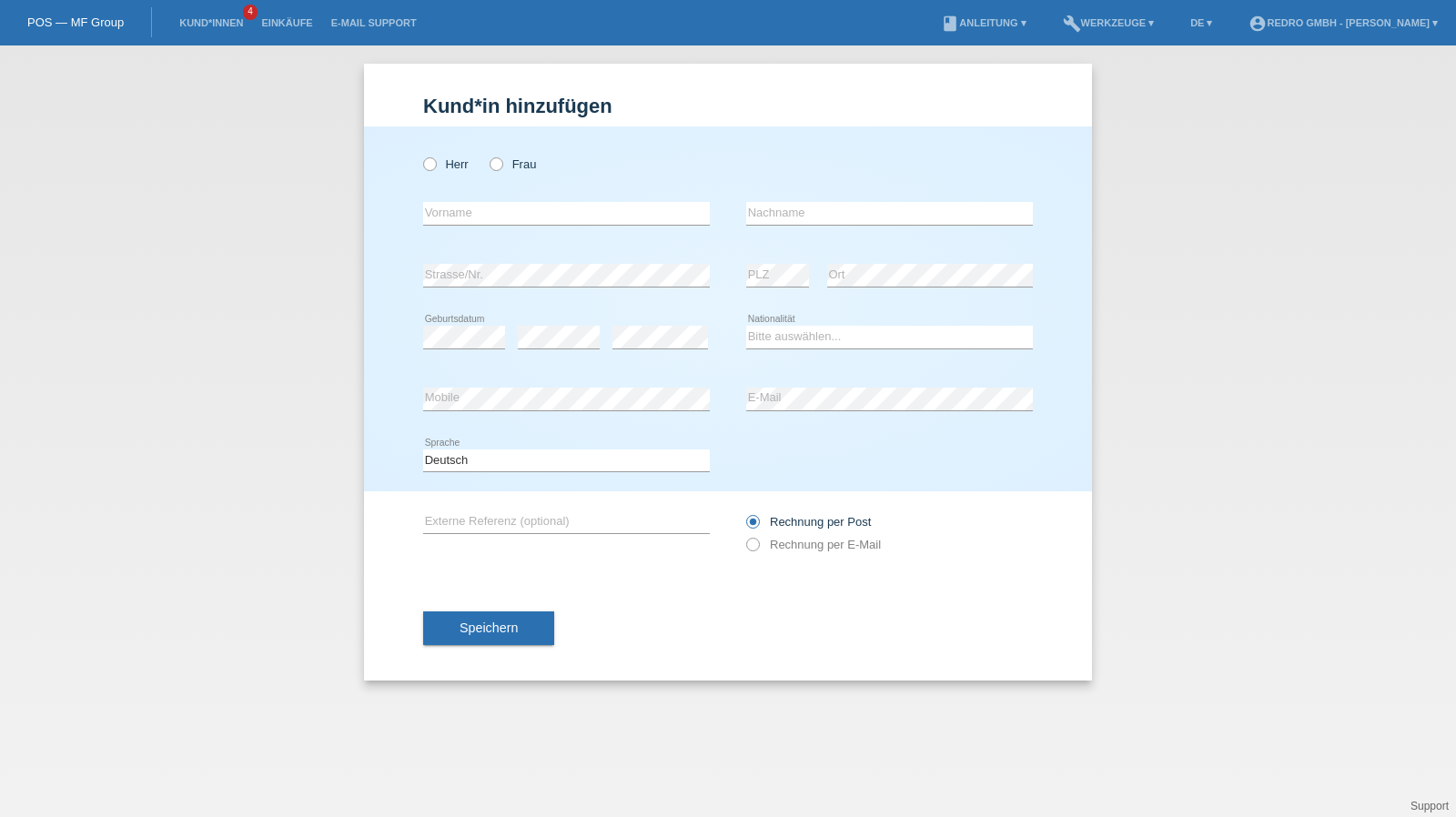 The image size is (1456, 817). I want to click on input: Rechnung per E-Mail, so click(752, 548).